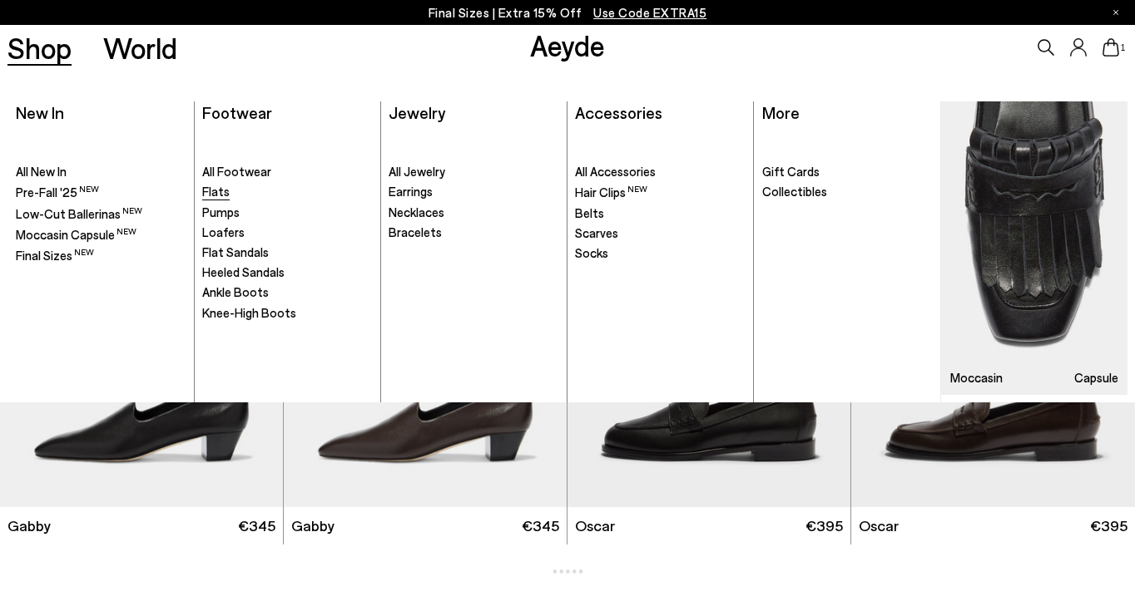  Describe the element at coordinates (473, 192) in the screenshot. I see `a: Earrings` at that location.